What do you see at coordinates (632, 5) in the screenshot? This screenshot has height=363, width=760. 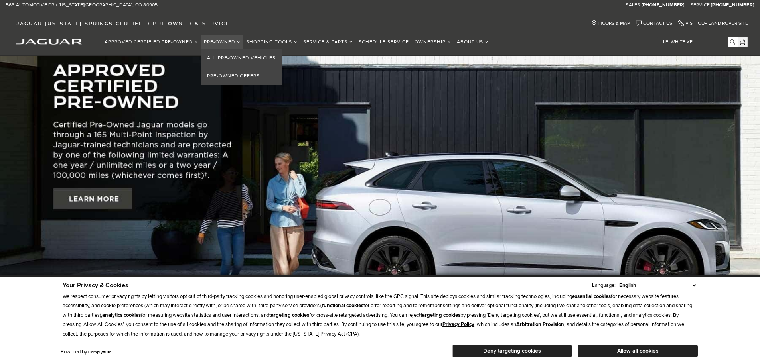 I see `span: Sales` at bounding box center [632, 5].